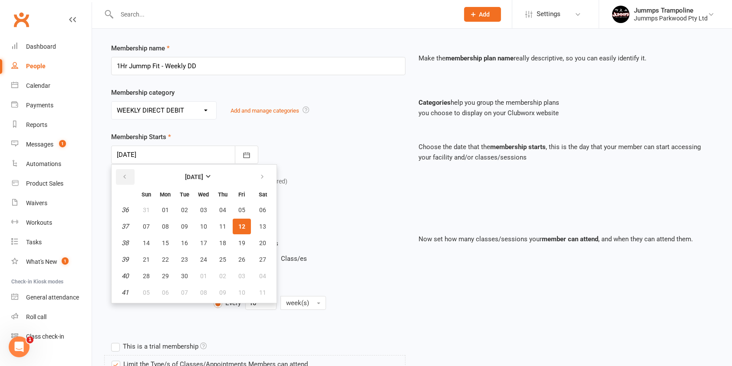 The width and height of the screenshot is (732, 366). I want to click on span: 09, so click(223, 292).